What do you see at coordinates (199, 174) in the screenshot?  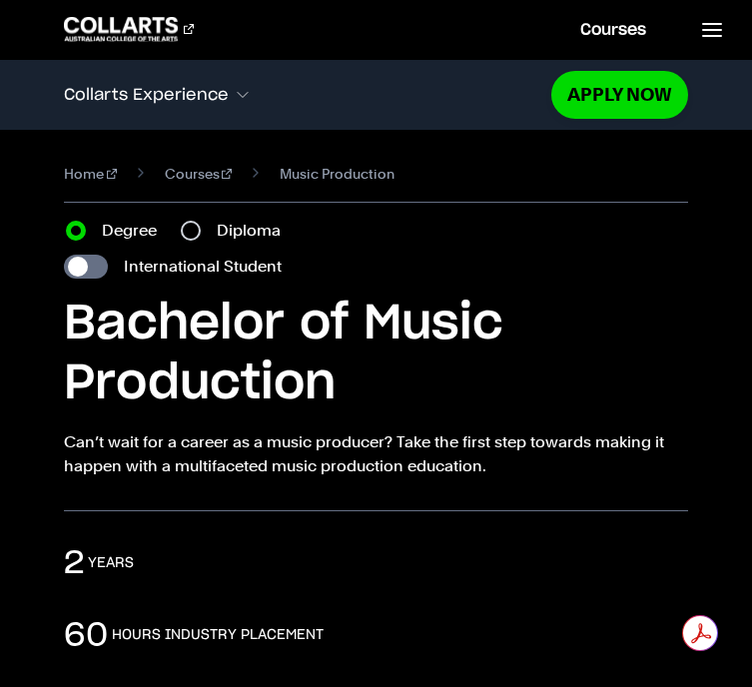 I see `a: Courses` at bounding box center [199, 174].